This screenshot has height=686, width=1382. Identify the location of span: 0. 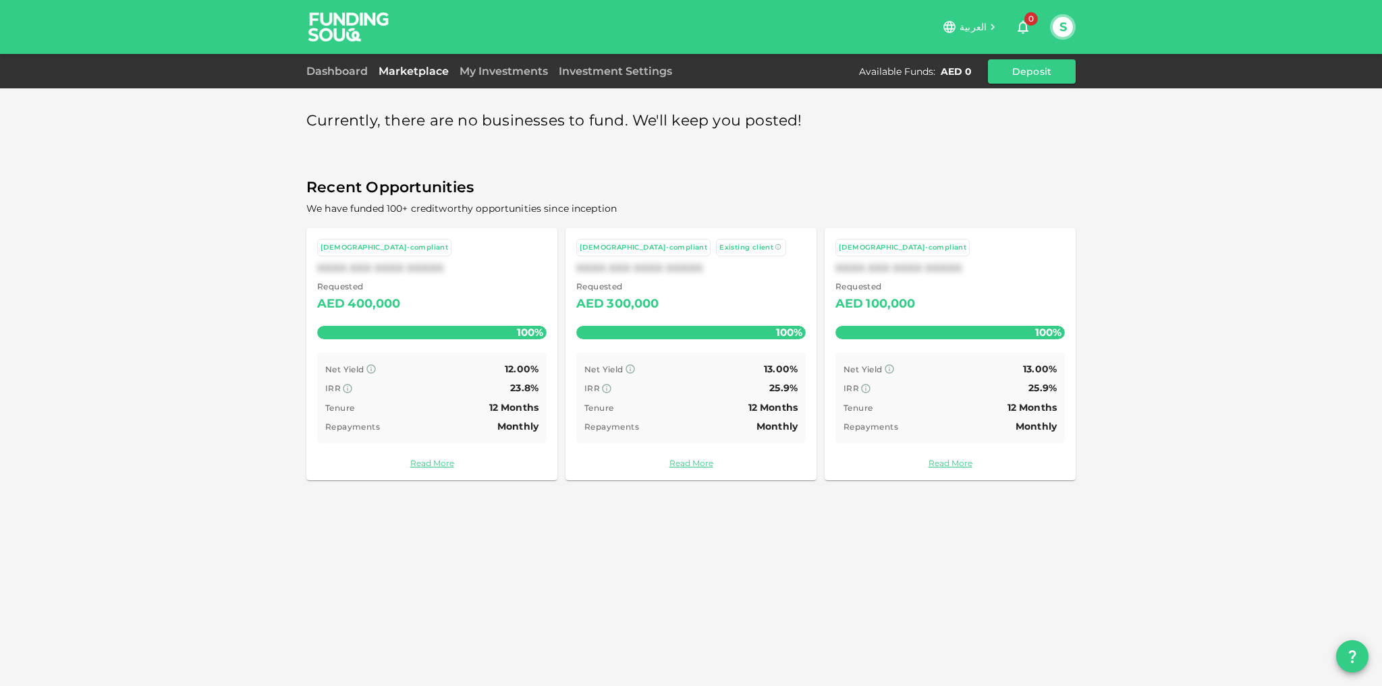
(1031, 19).